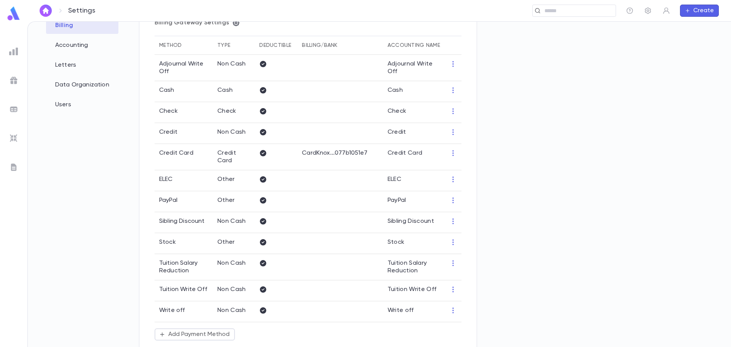  Describe the element at coordinates (414, 312) in the screenshot. I see `td: Write off` at that location.